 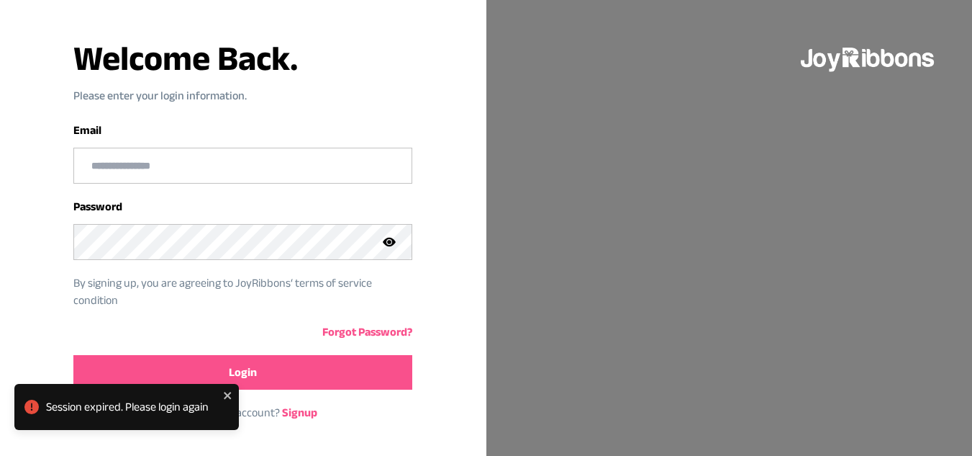 What do you see at coordinates (232, 292) in the screenshot?
I see `p: By signing up, you are agreeing to JoyRibbons‘ terms of service condition` at bounding box center [232, 292].